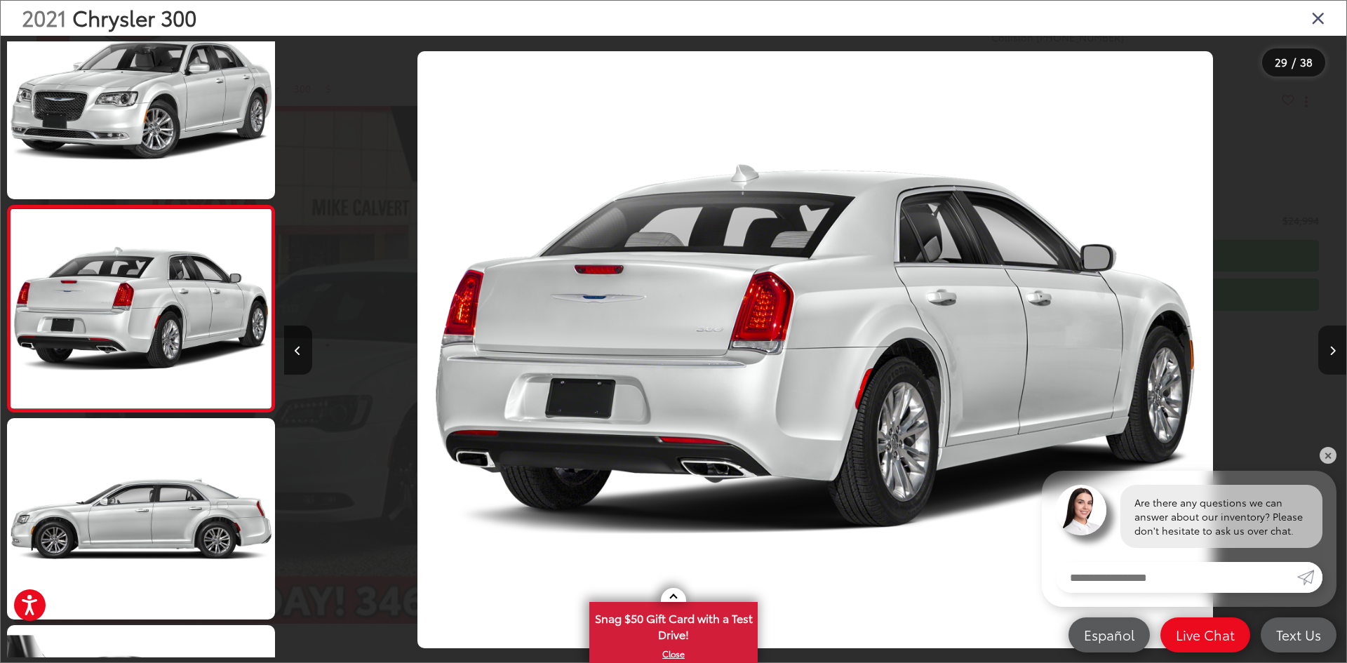  What do you see at coordinates (1299, 635) in the screenshot?
I see `a: Text Us` at bounding box center [1299, 635].